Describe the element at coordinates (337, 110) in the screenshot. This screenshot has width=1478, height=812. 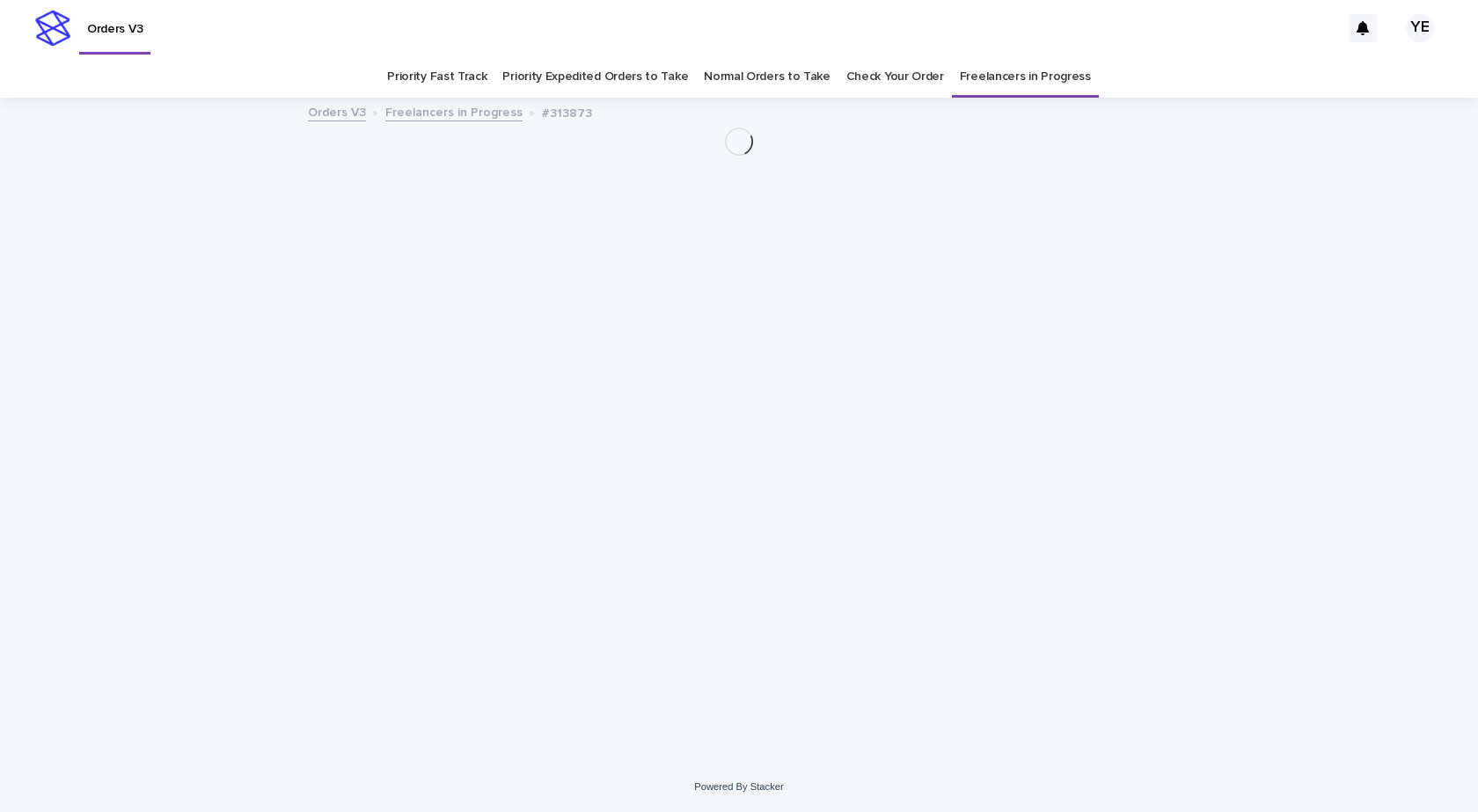
I see `a: Orders V3` at that location.